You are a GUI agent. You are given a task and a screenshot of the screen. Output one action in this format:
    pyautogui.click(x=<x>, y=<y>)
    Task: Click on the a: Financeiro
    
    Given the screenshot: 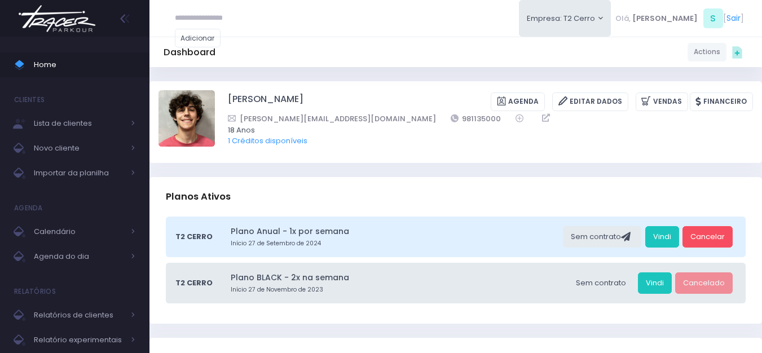 What is the action you would take?
    pyautogui.click(x=722, y=102)
    